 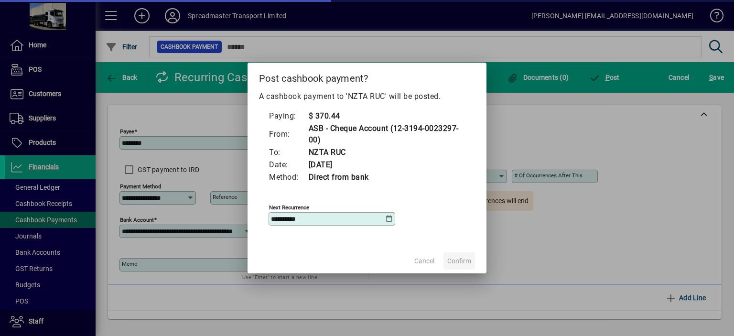 What do you see at coordinates (387, 116) in the screenshot?
I see `td: $ 370.44` at bounding box center [387, 116].